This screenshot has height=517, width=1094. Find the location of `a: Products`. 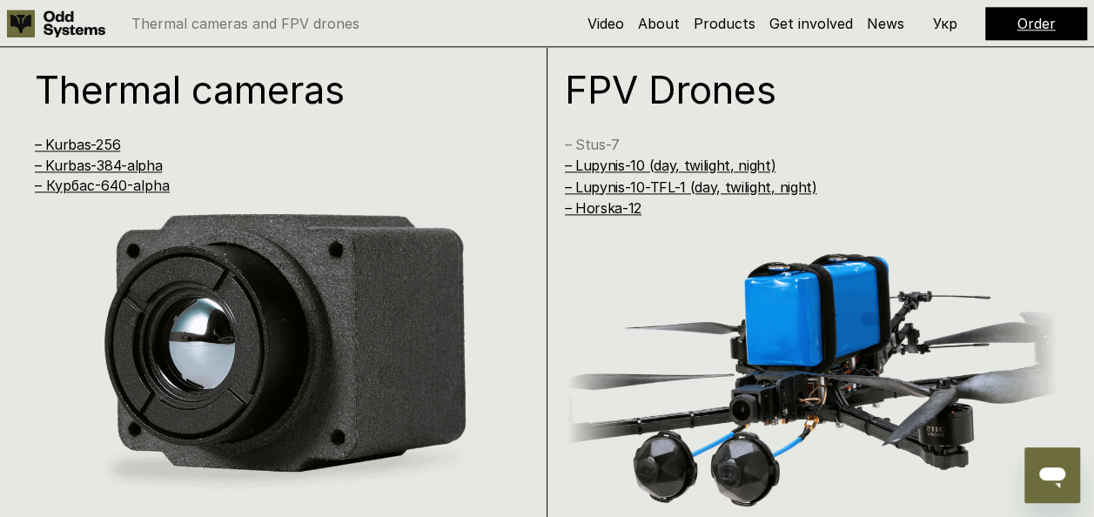

a: Products is located at coordinates (724, 23).